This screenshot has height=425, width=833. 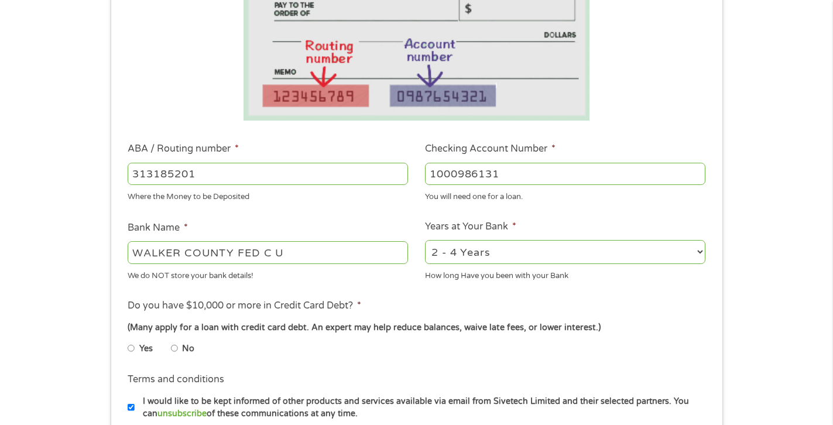 What do you see at coordinates (146, 349) in the screenshot?
I see `label: Yes` at bounding box center [146, 349].